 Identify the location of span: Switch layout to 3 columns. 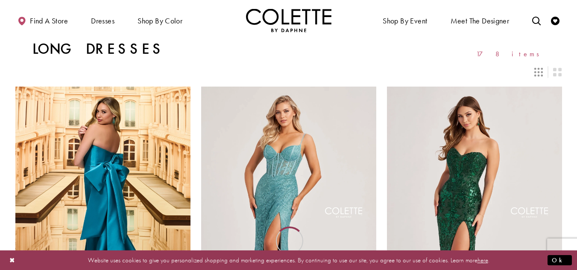
(539, 72).